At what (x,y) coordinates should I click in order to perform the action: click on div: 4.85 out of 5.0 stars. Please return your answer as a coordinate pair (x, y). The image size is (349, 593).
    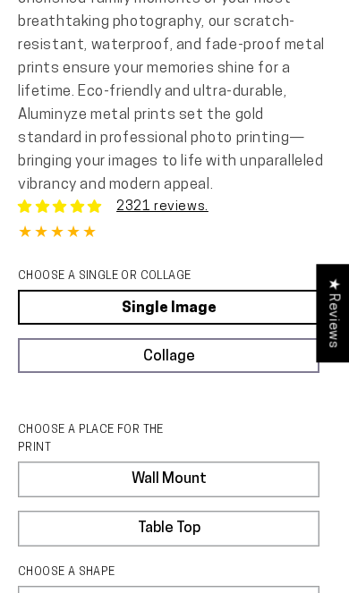
    Looking at the image, I should click on (174, 233).